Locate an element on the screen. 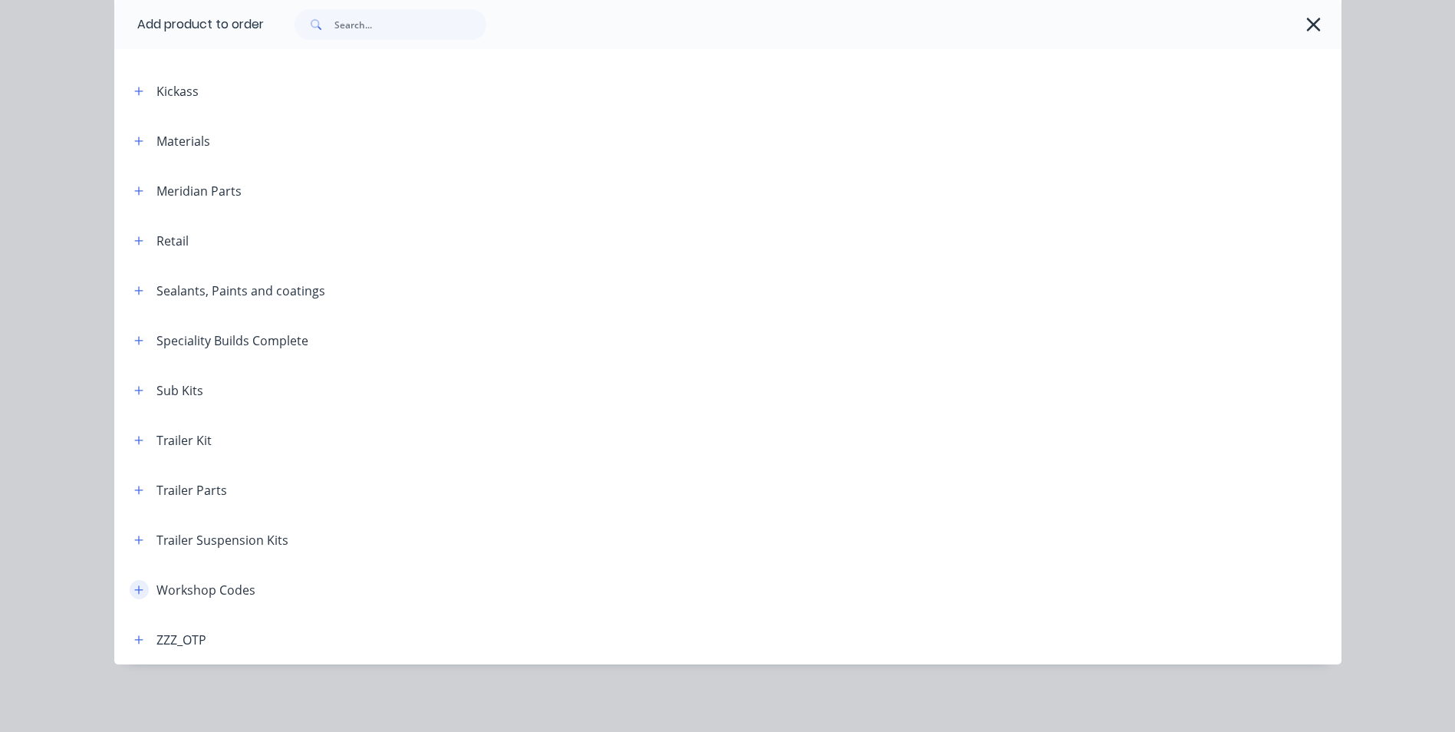 Image resolution: width=1455 pixels, height=732 pixels. div: Retail is located at coordinates (173, 241).